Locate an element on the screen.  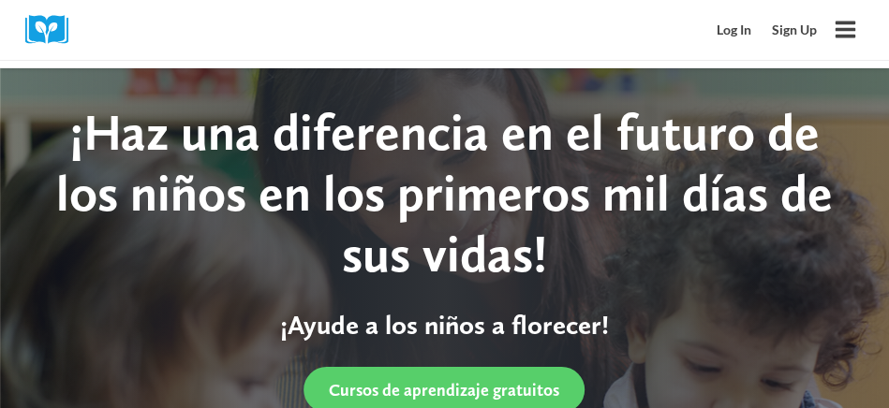
span: Cursos de aprendizaje gratuitos is located at coordinates (444, 390).